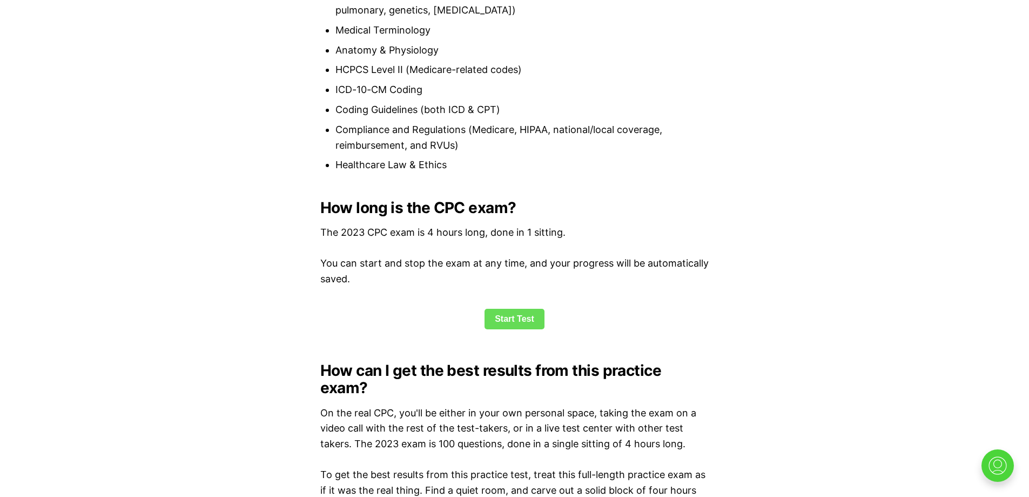 Image resolution: width=1029 pixels, height=497 pixels. Describe the element at coordinates (523, 138) in the screenshot. I see `li: Compliance and Regulations (Medicare, HIPAA, national/local coverage, reimbursement, and RVUs)` at that location.